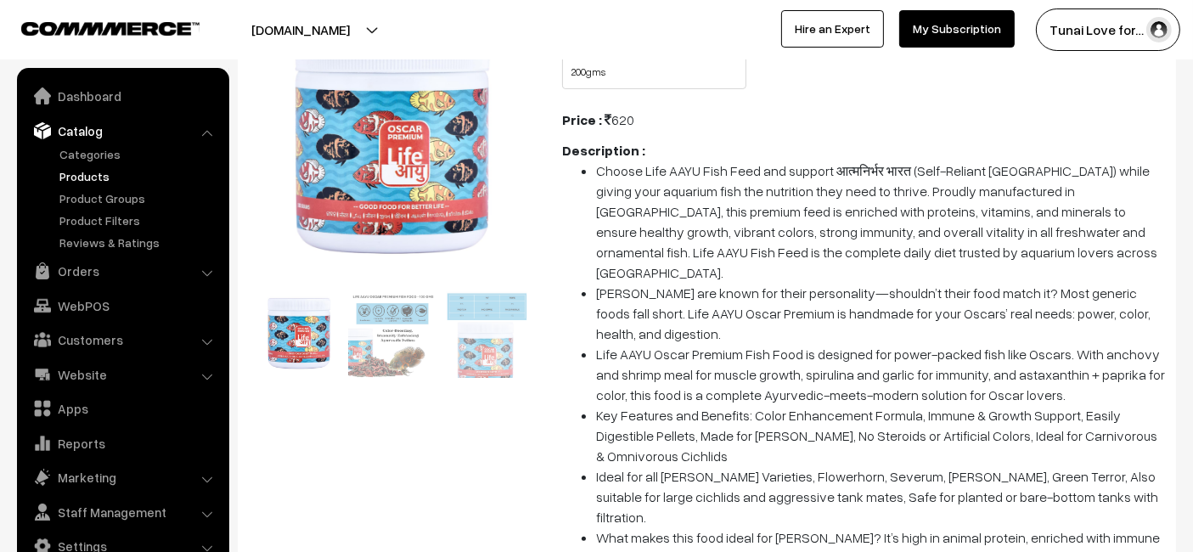 This screenshot has height=552, width=1193. What do you see at coordinates (139, 176) in the screenshot?
I see `a: Products` at bounding box center [139, 176].